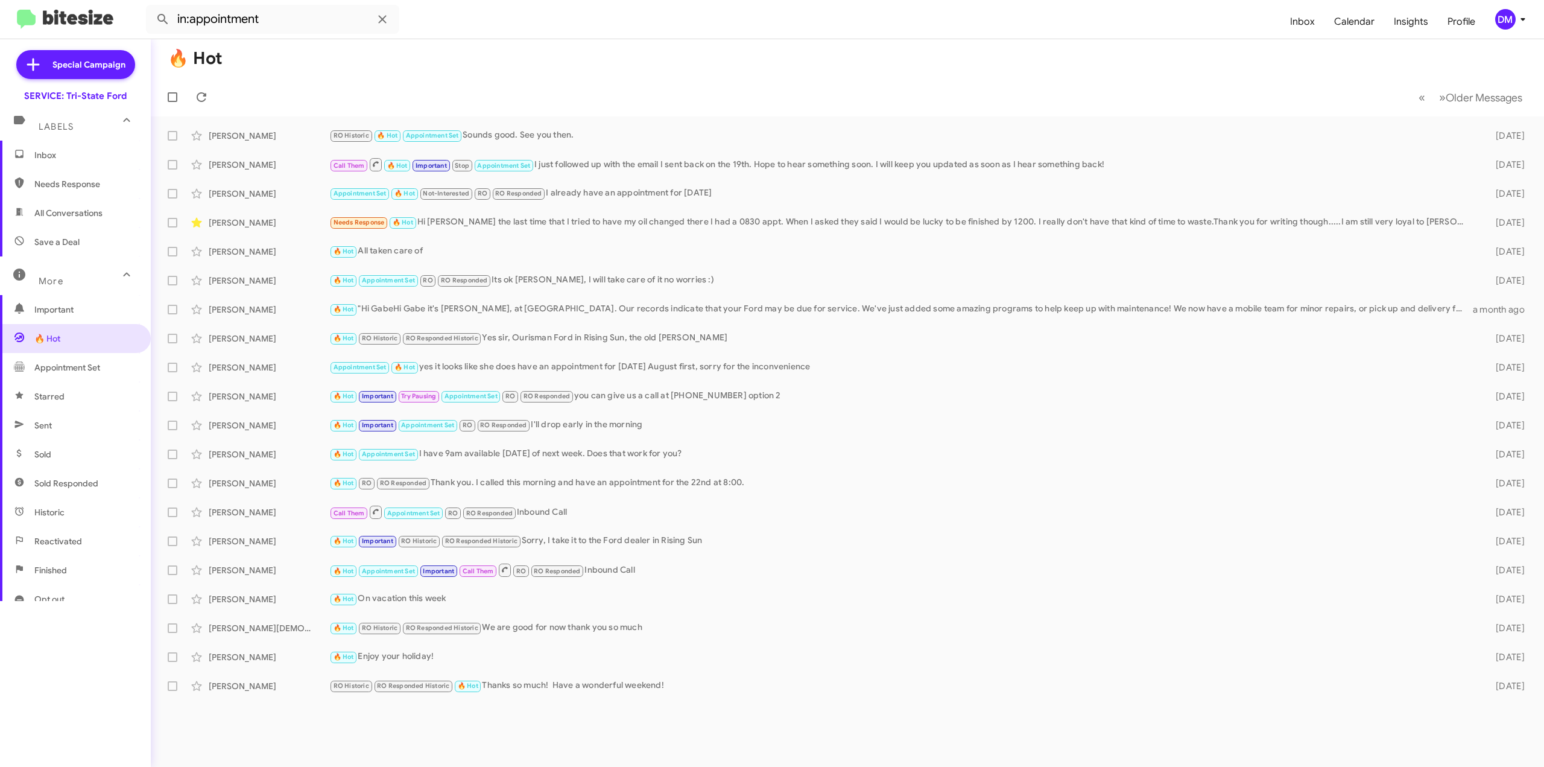 This screenshot has height=767, width=1544. What do you see at coordinates (1481, 97) in the screenshot?
I see `button: Next` at bounding box center [1481, 97].